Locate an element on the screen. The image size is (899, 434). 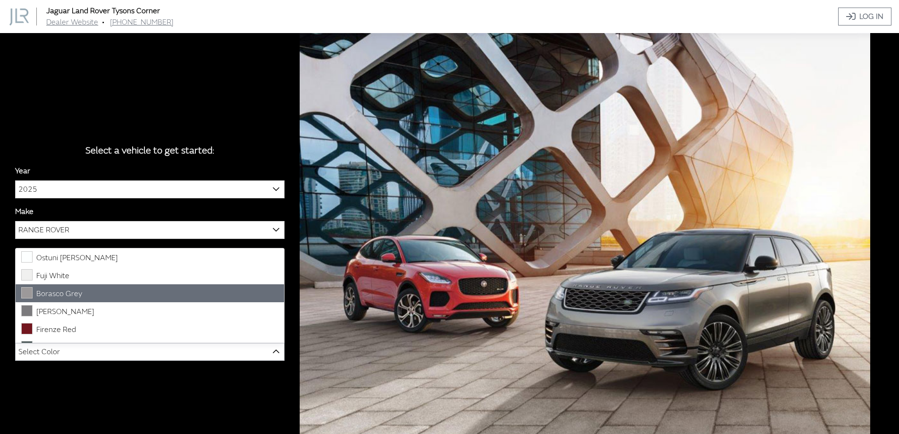
a: Log In is located at coordinates (865, 17).